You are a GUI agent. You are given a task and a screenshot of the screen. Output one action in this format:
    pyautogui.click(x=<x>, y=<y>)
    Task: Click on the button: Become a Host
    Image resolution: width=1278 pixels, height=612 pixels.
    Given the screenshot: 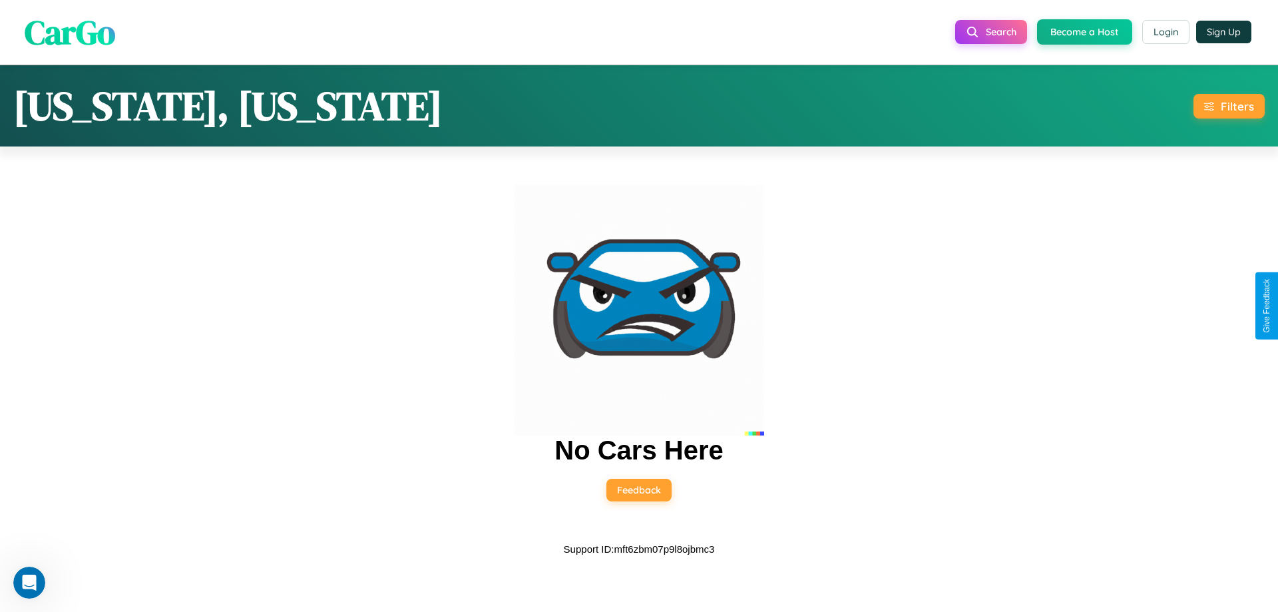 What is the action you would take?
    pyautogui.click(x=1085, y=32)
    